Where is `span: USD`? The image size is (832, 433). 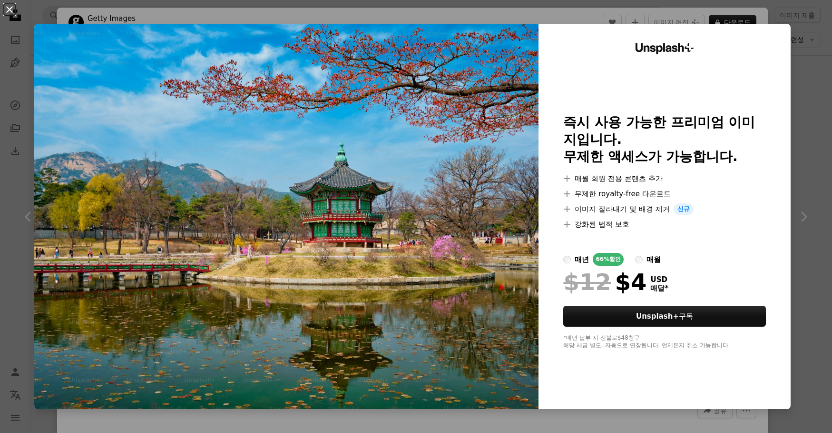
span: USD is located at coordinates (659, 279).